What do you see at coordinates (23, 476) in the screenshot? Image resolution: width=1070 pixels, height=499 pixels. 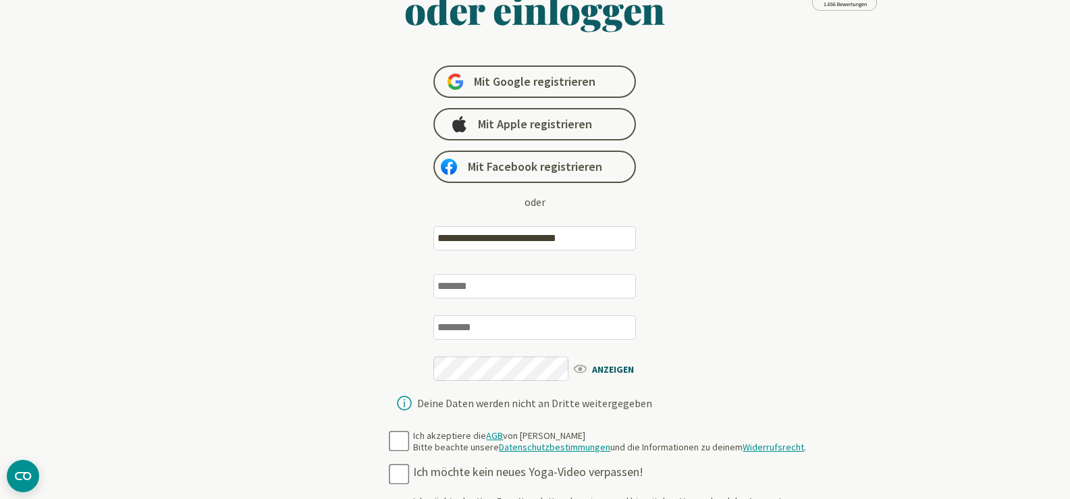 I see `button: CMP-Widget öffnen` at bounding box center [23, 476].